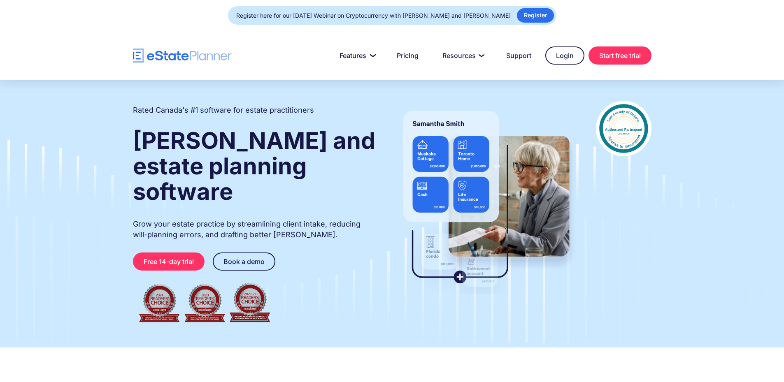  I want to click on a: Features, so click(356, 56).